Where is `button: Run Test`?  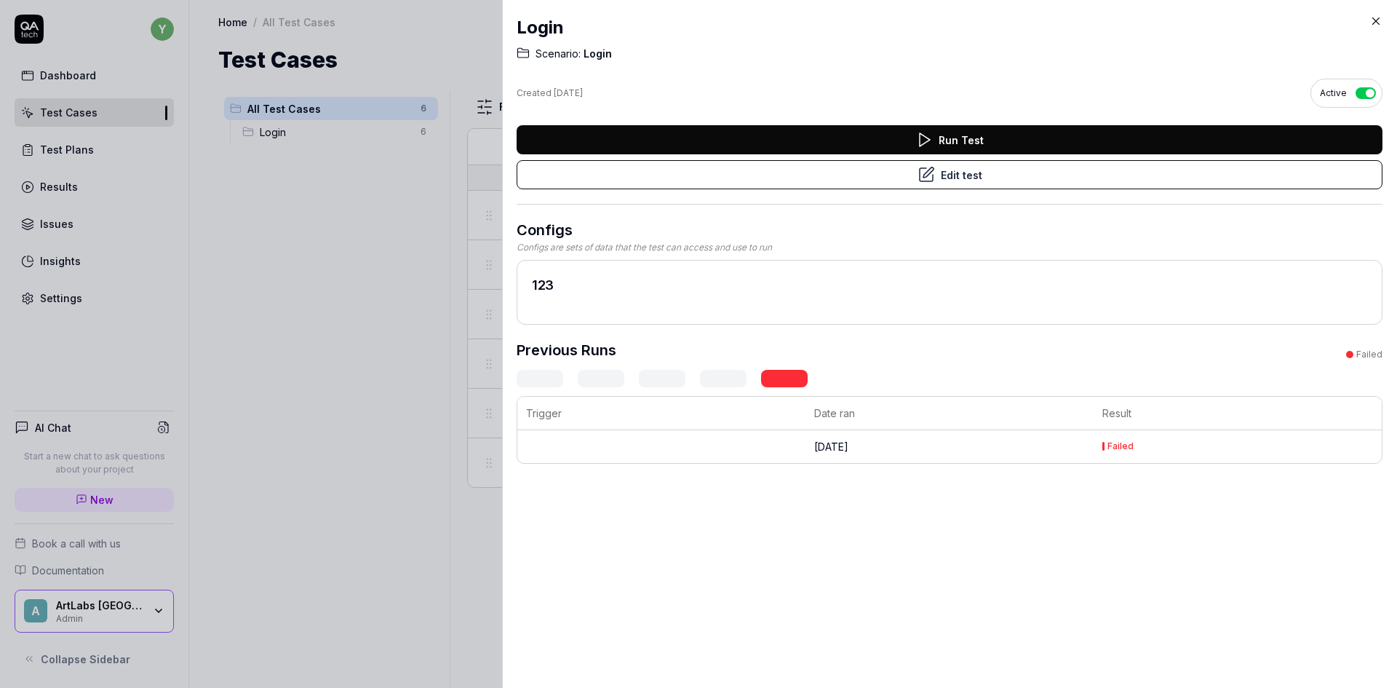 button: Run Test is located at coordinates (950, 140).